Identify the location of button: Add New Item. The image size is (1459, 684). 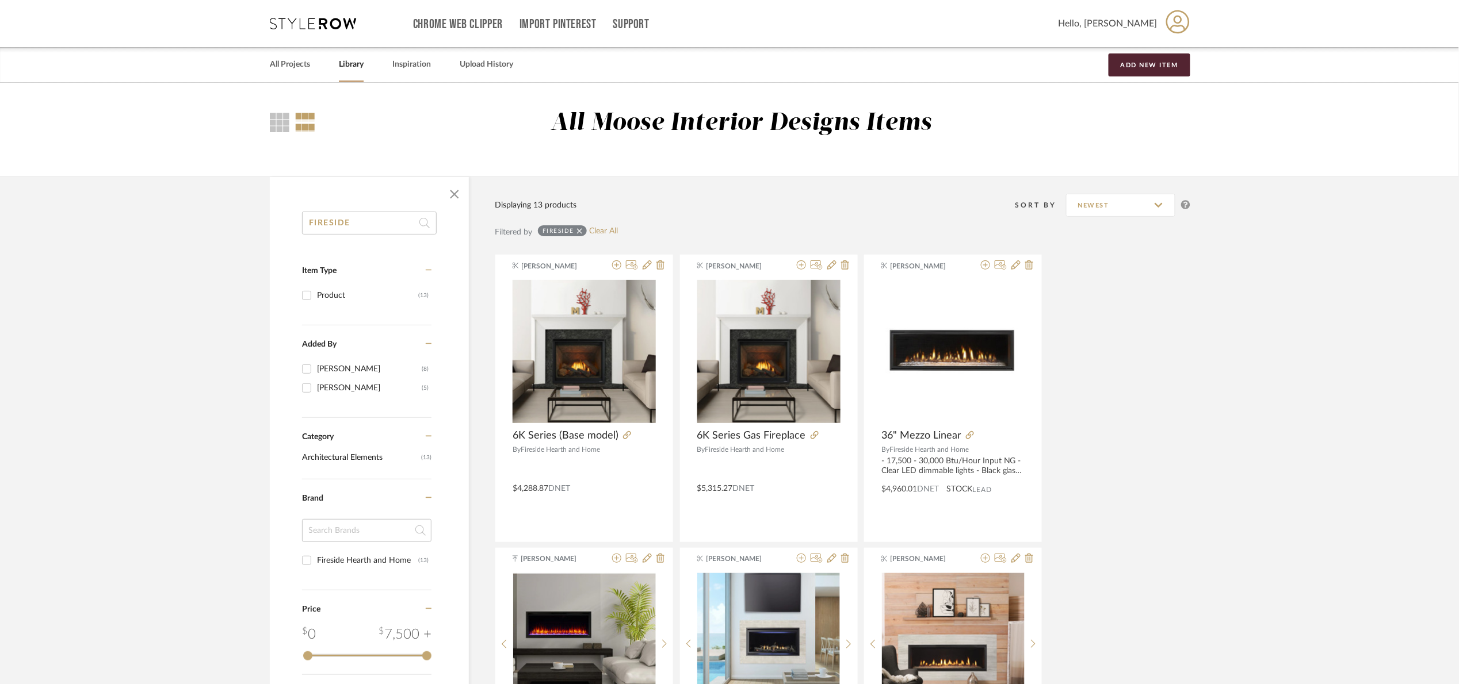
(1149, 65).